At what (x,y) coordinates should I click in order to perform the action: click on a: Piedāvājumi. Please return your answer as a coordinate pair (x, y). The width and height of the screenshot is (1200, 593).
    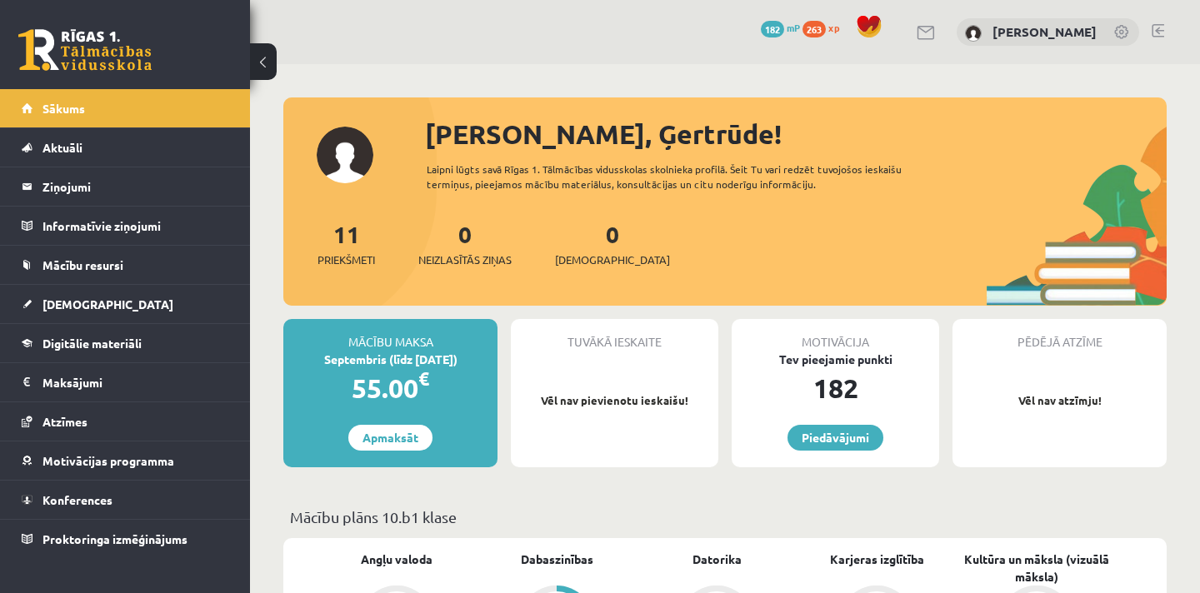
    Looking at the image, I should click on (835, 438).